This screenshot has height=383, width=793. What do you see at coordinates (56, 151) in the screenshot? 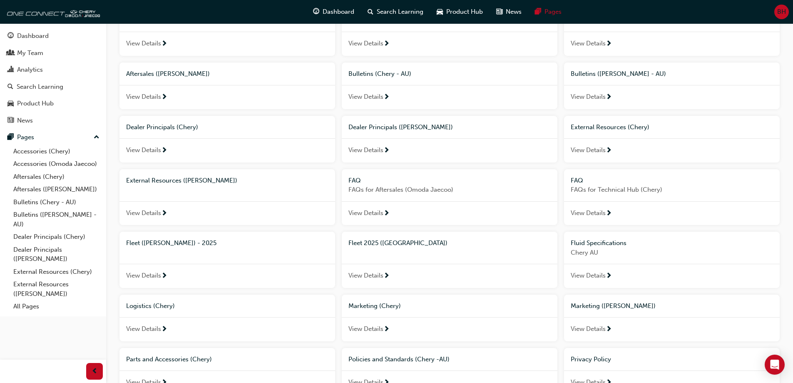
I see `a: Accessories (Chery)` at bounding box center [56, 151].